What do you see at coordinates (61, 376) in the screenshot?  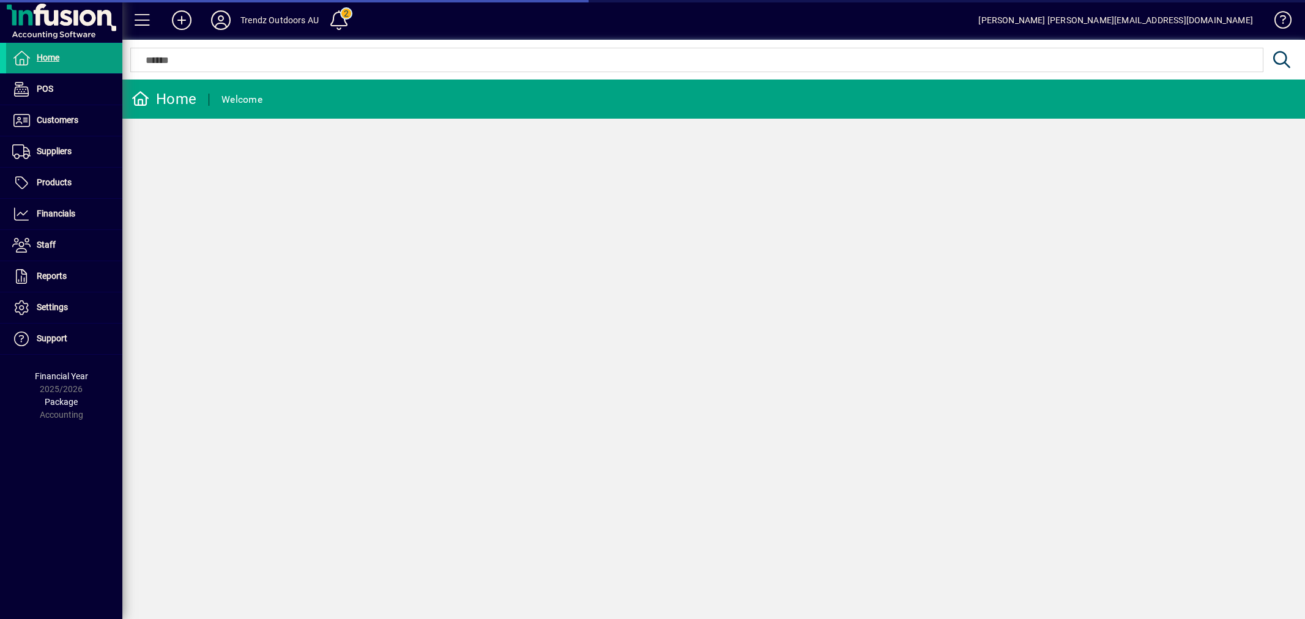 I see `span: Financial Year` at bounding box center [61, 376].